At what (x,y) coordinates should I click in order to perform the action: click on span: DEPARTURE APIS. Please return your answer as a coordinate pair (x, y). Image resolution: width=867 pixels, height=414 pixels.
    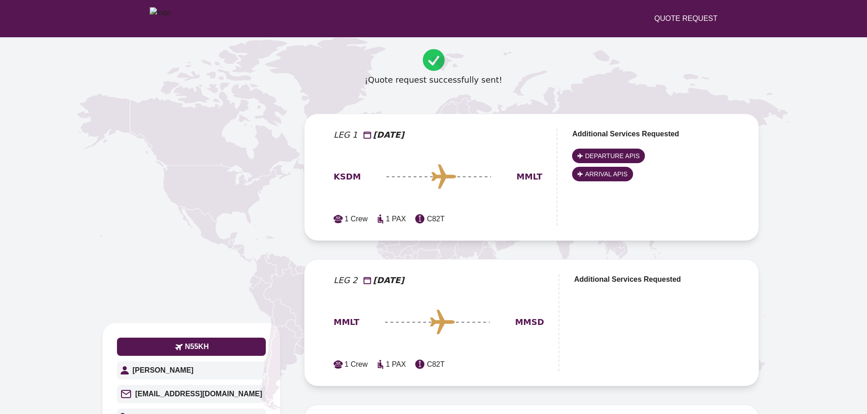
    Looking at the image, I should click on (612, 156).